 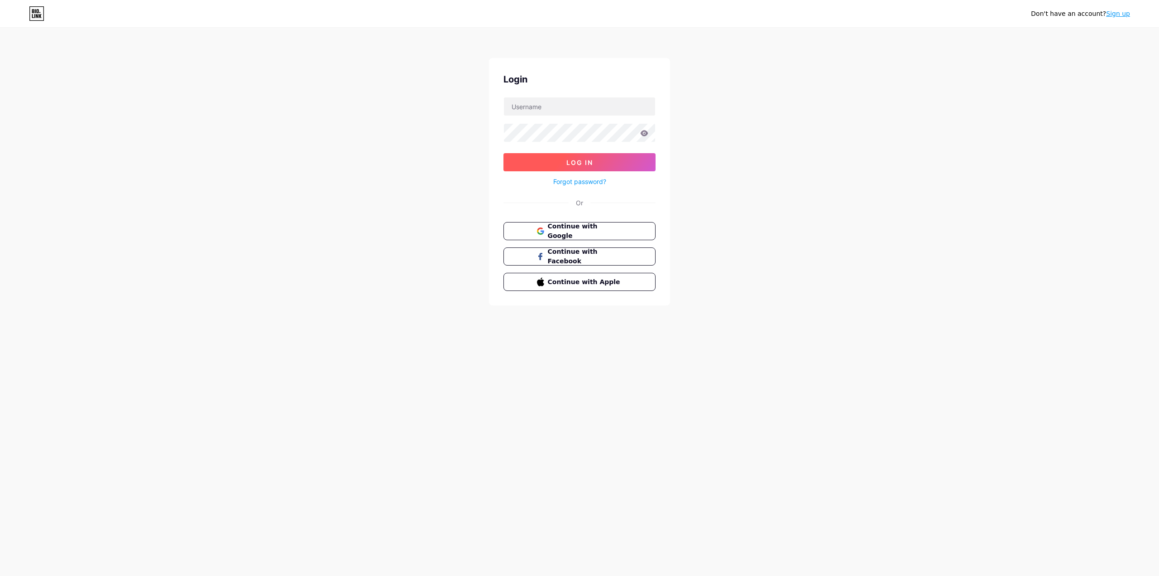 What do you see at coordinates (580, 106) in the screenshot?
I see `input: Username` at bounding box center [580, 106].